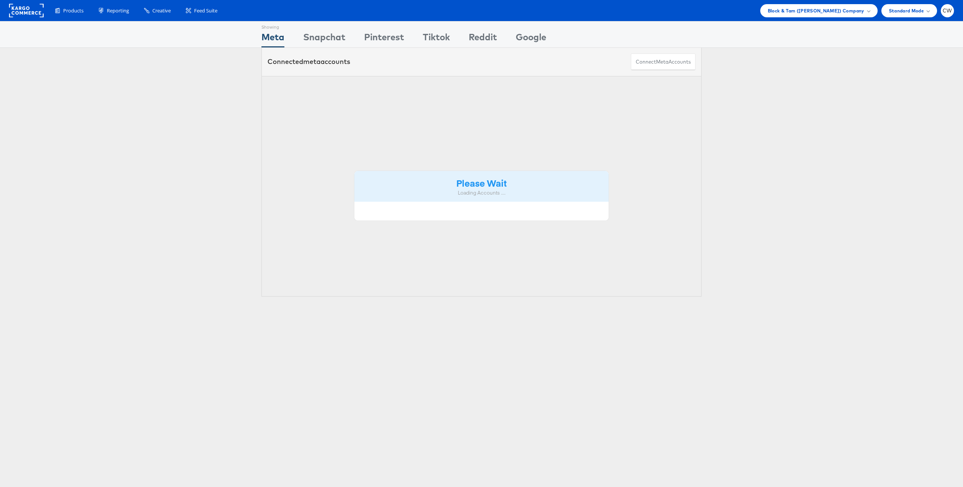 Image resolution: width=963 pixels, height=487 pixels. Describe the element at coordinates (481, 193) in the screenshot. I see `div: Loading Accounts ....` at that location.